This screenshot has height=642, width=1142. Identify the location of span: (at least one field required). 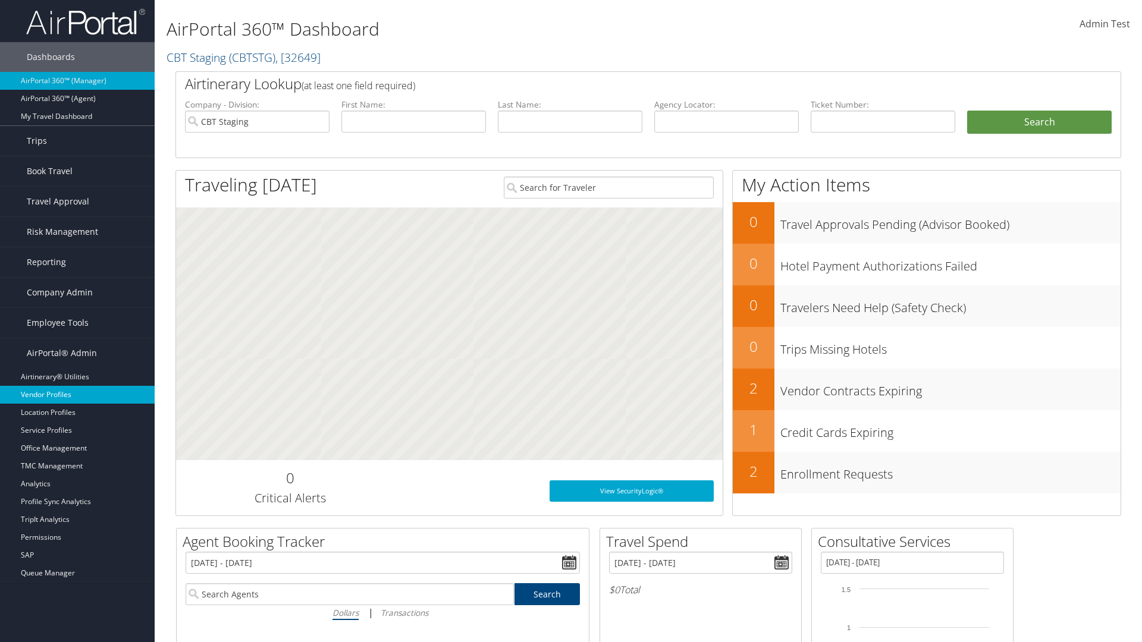
(358, 86).